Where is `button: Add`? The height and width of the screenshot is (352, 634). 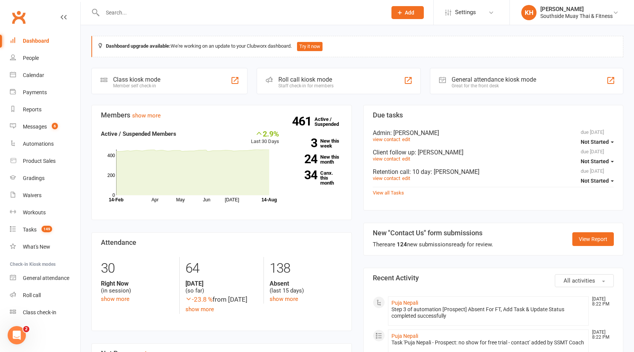 button: Add is located at coordinates (408, 13).